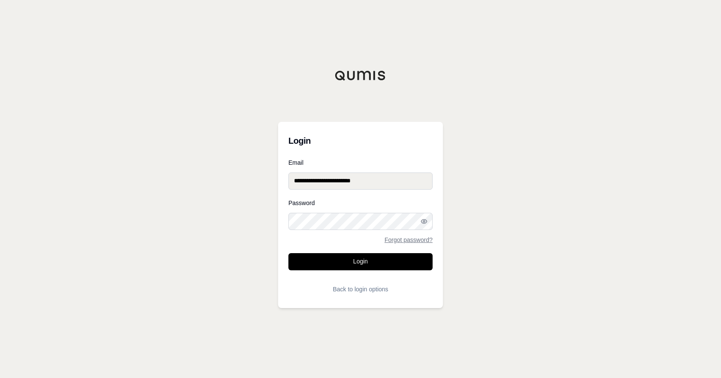 The height and width of the screenshot is (378, 721). Describe the element at coordinates (361, 163) in the screenshot. I see `label: Email` at that location.